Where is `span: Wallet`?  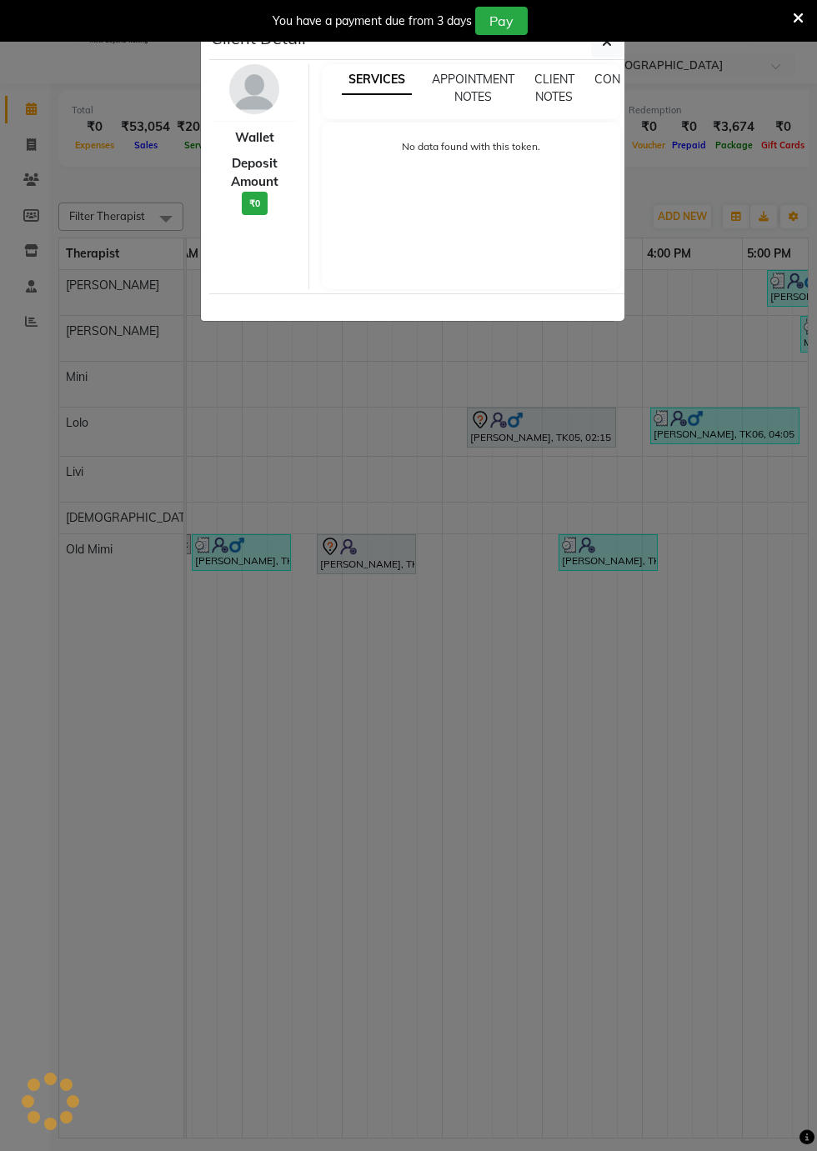 span: Wallet is located at coordinates (254, 138).